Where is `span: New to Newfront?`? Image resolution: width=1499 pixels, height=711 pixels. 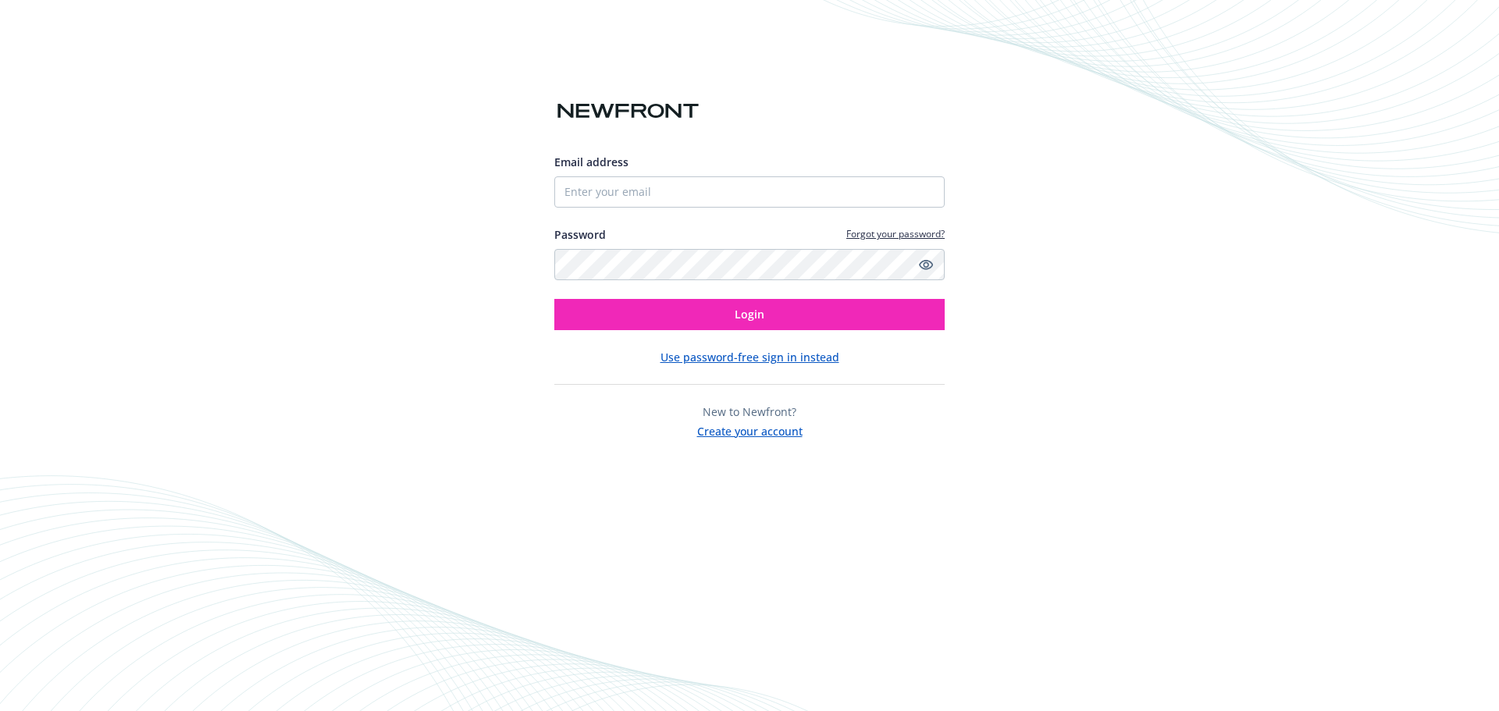 span: New to Newfront? is located at coordinates (750, 412).